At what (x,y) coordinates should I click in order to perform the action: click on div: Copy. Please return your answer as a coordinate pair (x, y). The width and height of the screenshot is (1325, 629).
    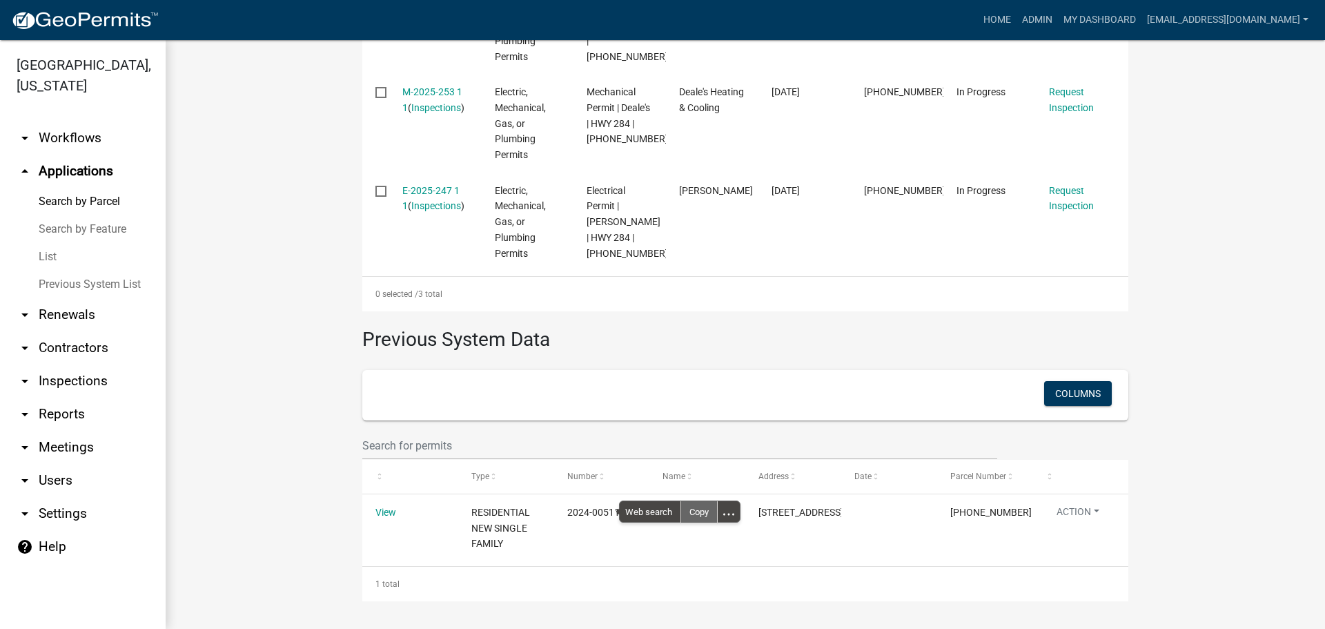
    Looking at the image, I should click on (699, 511).